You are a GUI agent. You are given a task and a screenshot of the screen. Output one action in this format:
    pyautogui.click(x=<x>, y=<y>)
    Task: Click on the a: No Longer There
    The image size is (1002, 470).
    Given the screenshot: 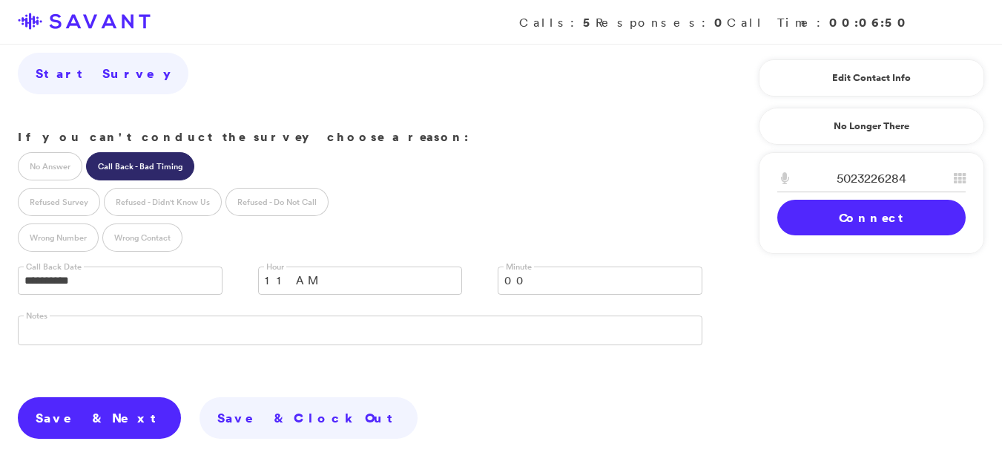 What is the action you would take?
    pyautogui.click(x=872, y=126)
    